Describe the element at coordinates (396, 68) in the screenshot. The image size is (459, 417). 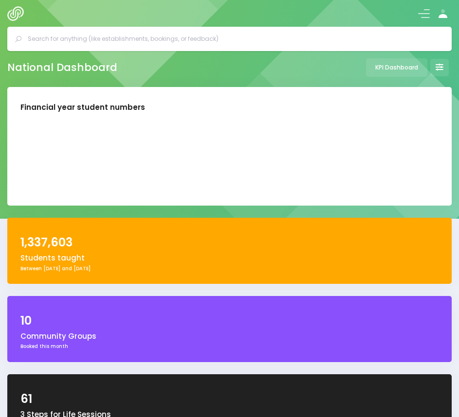
I see `a: KPI Dashboard` at that location.